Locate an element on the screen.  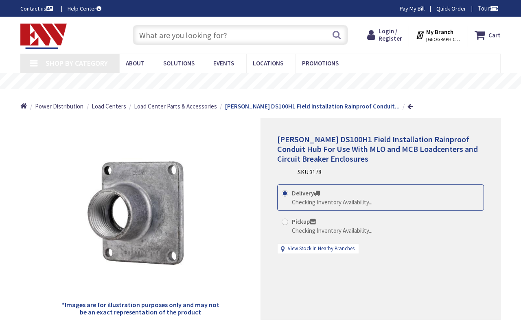
a: Power Distribution is located at coordinates (59, 106).